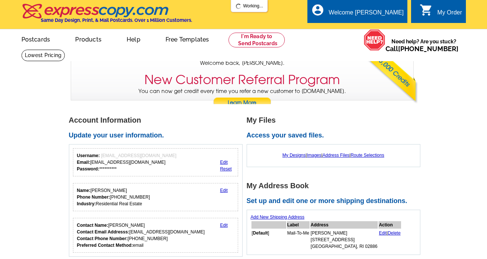 This screenshot has width=487, height=259. I want to click on strong: Contact Name:, so click(93, 225).